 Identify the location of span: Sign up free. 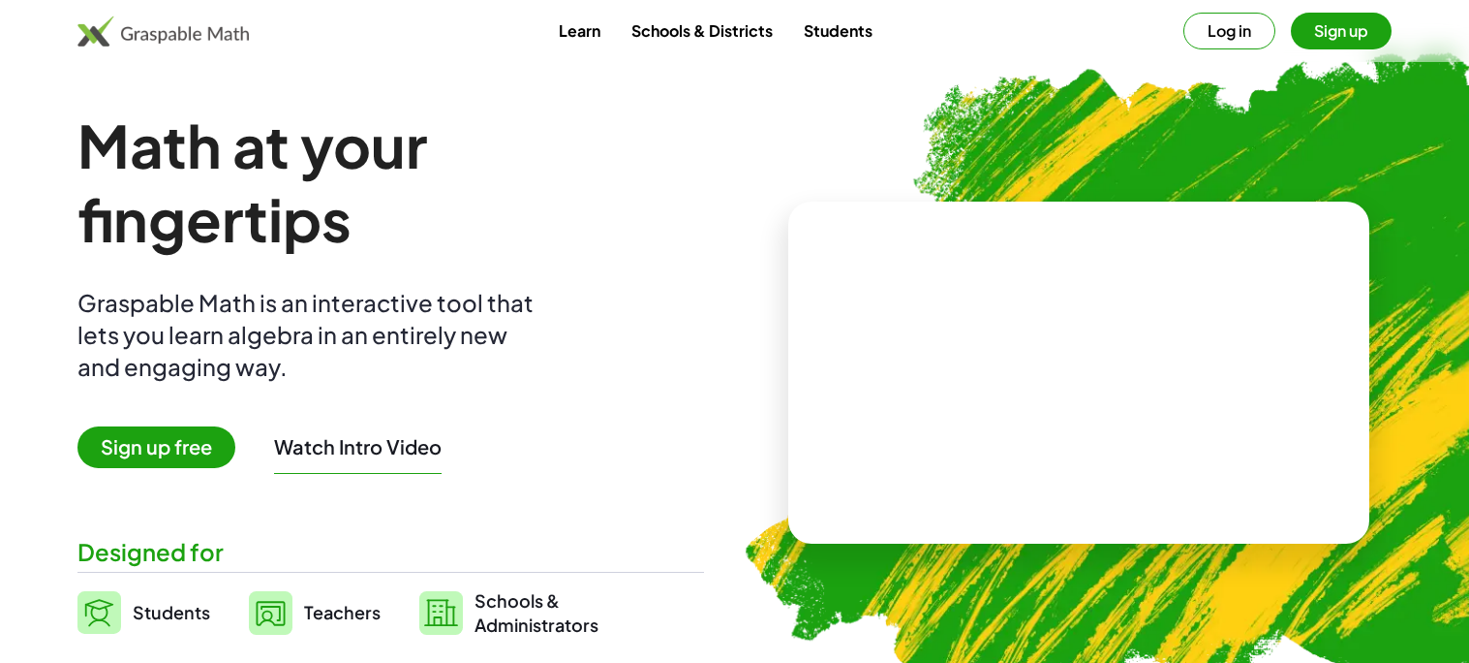
(156, 447).